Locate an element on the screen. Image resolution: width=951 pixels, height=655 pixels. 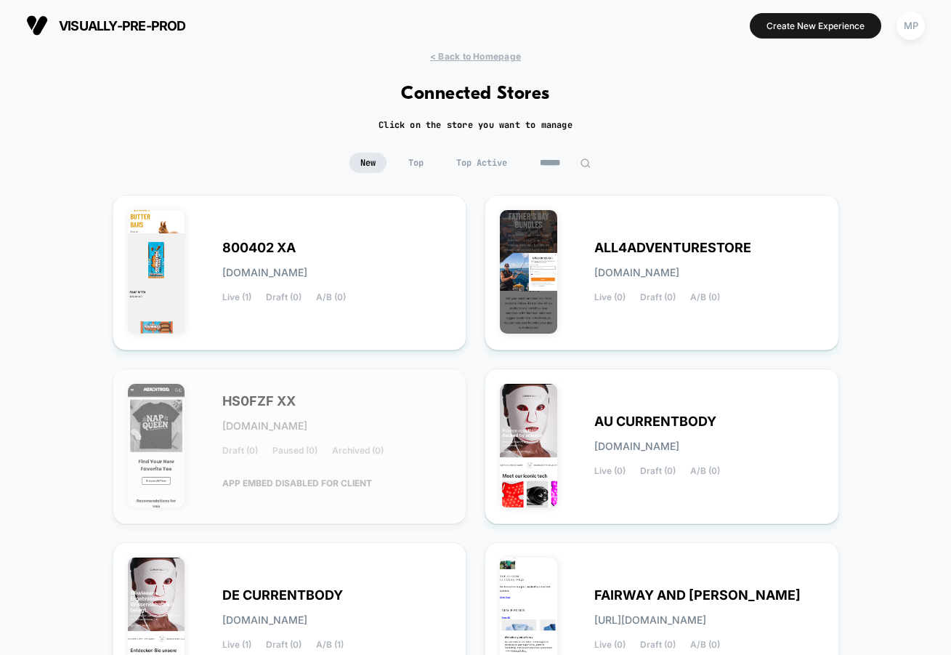
div: MP is located at coordinates (911, 25).